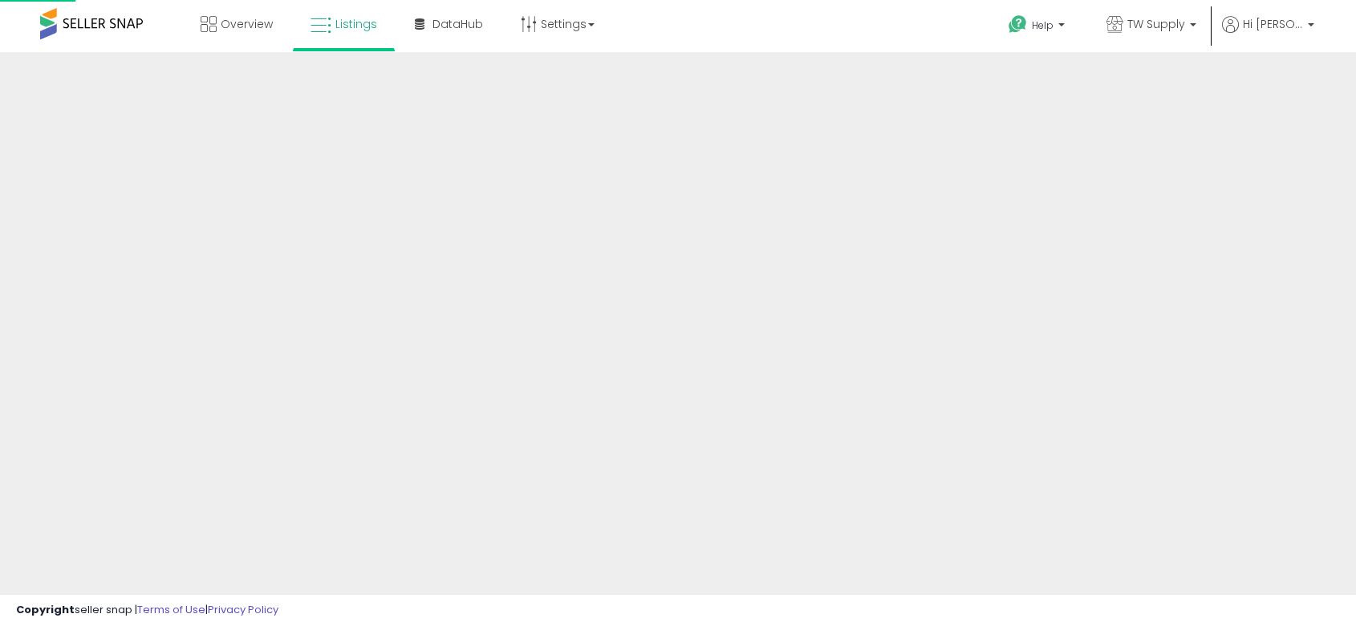 This screenshot has height=626, width=1356. Describe the element at coordinates (356, 24) in the screenshot. I see `span: Listings` at that location.